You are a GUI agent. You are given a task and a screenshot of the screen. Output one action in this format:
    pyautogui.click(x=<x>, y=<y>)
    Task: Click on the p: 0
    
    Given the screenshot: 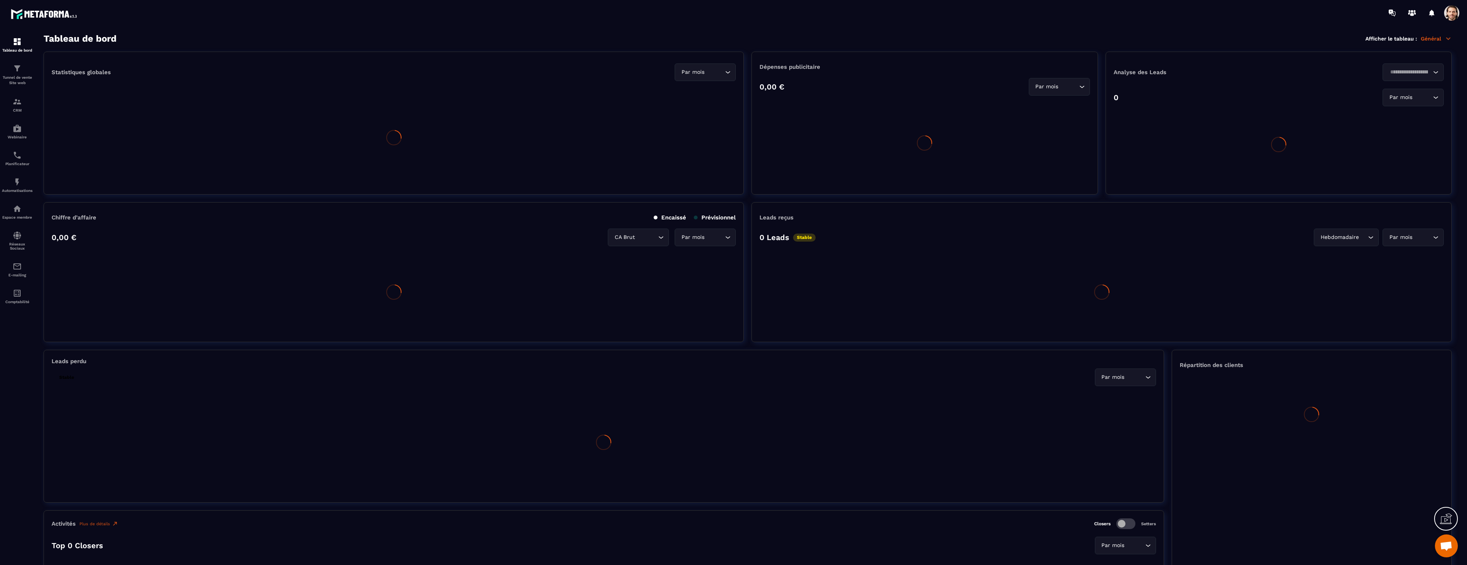 What is the action you would take?
    pyautogui.click(x=1116, y=97)
    